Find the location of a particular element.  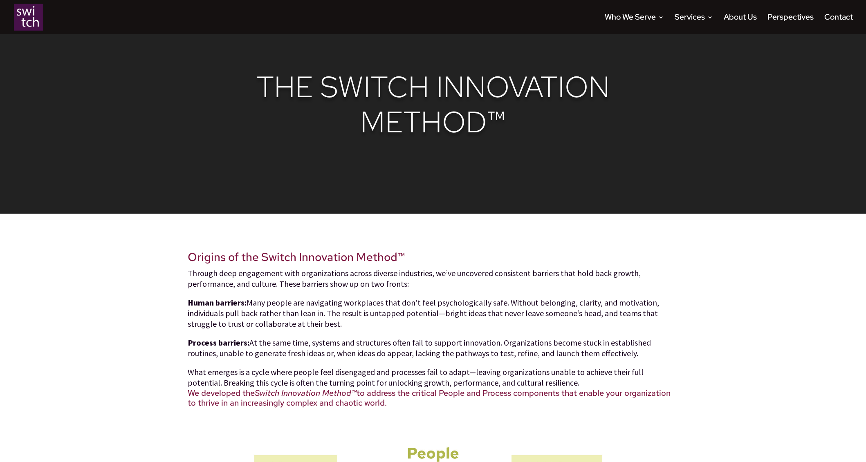

strong: Process barriers: is located at coordinates (218, 342).